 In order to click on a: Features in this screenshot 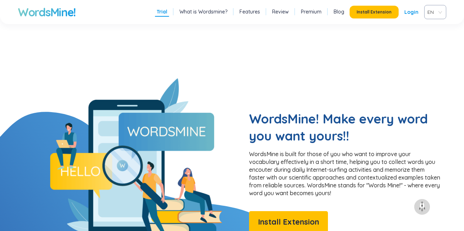, I will do `click(250, 12)`.